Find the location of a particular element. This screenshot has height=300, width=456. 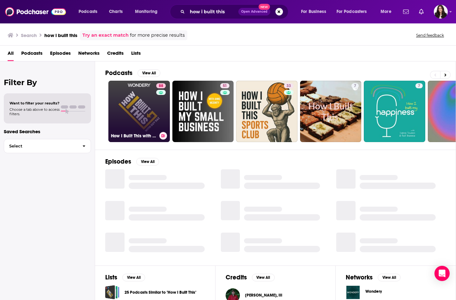

a: NetworksView All is located at coordinates (373, 277).